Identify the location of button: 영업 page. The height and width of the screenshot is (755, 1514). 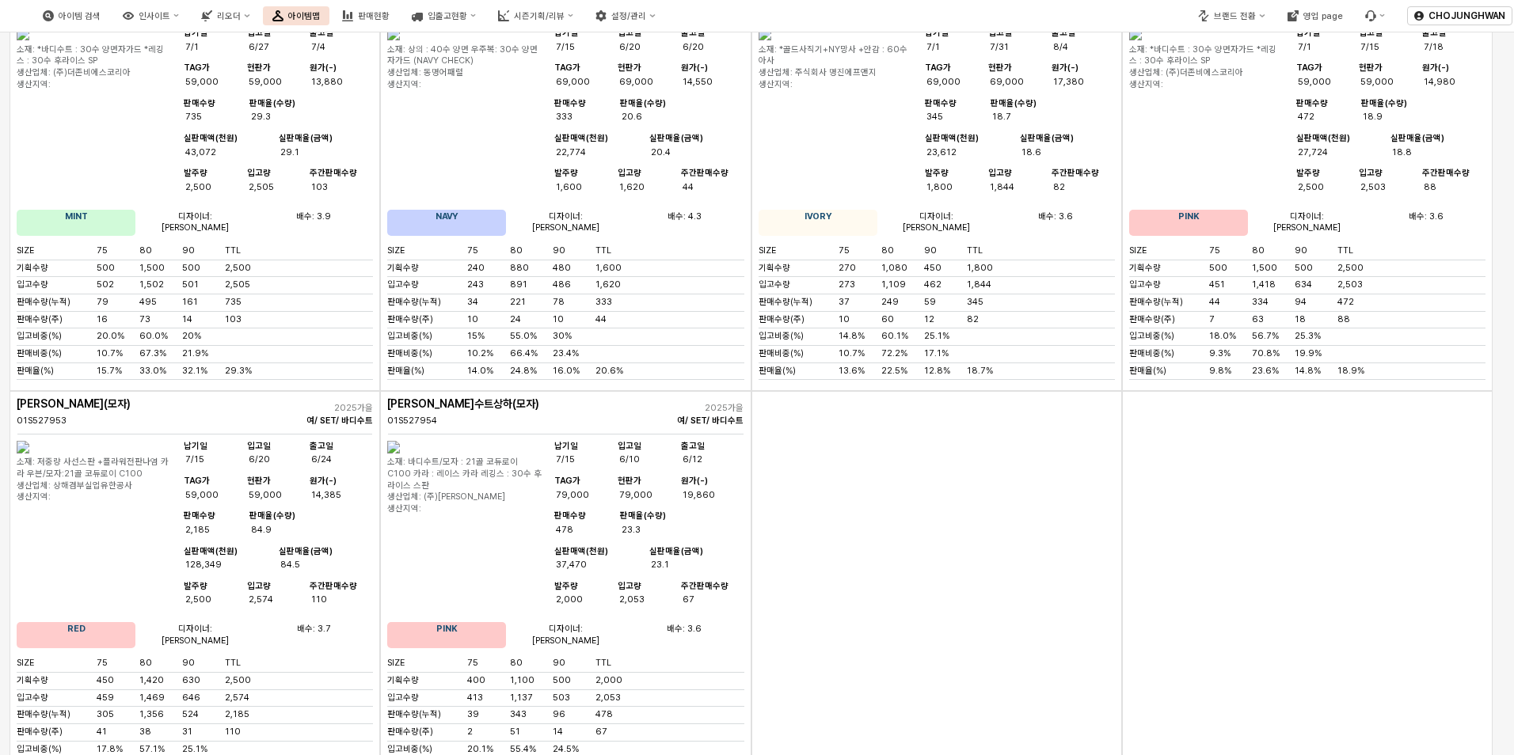
(1315, 16).